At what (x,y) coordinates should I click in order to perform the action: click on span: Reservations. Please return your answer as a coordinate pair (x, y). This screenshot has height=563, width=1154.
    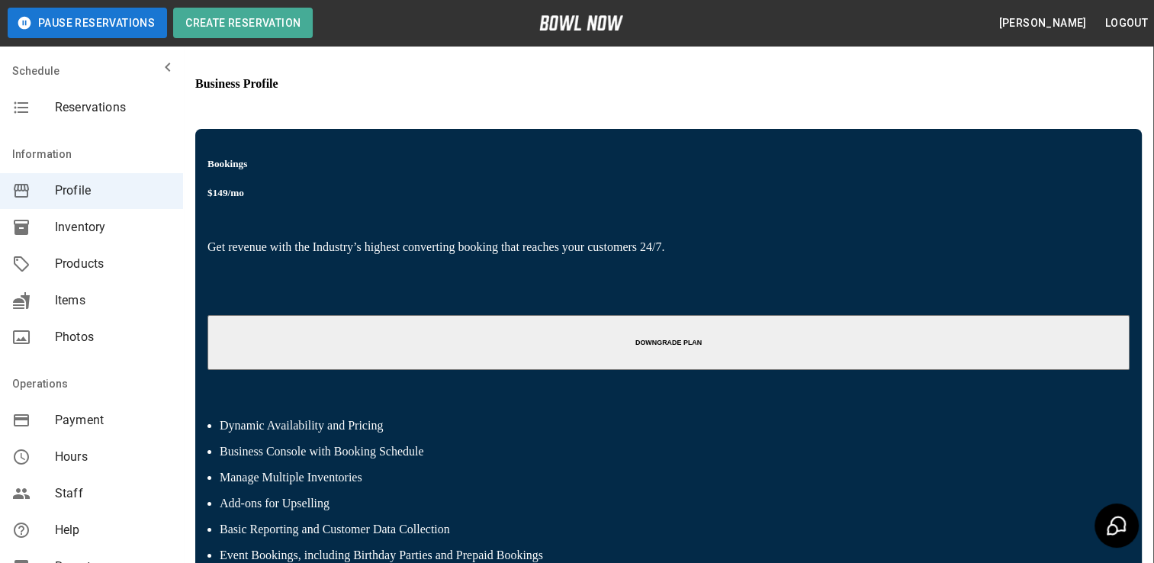
    Looking at the image, I should click on (113, 108).